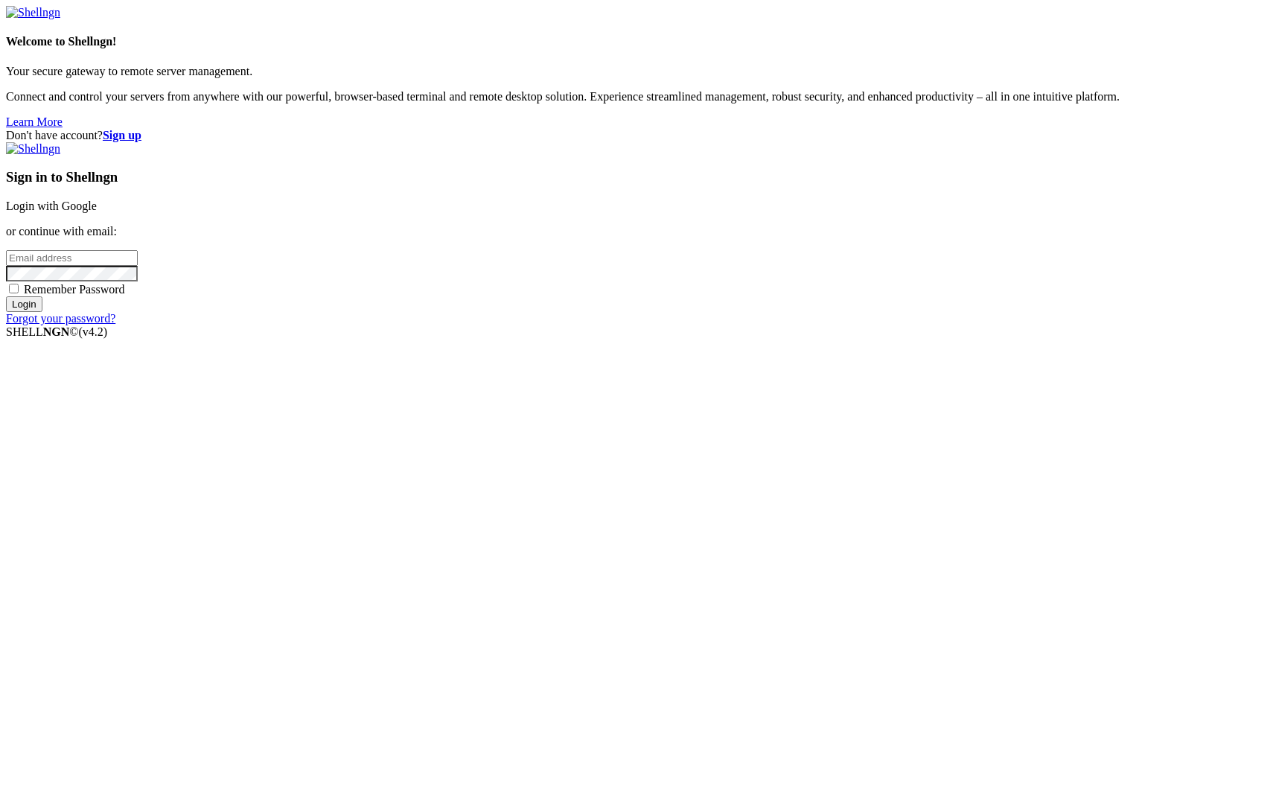  Describe the element at coordinates (636, 42) in the screenshot. I see `h4: Welcome to Shellngn!` at that location.